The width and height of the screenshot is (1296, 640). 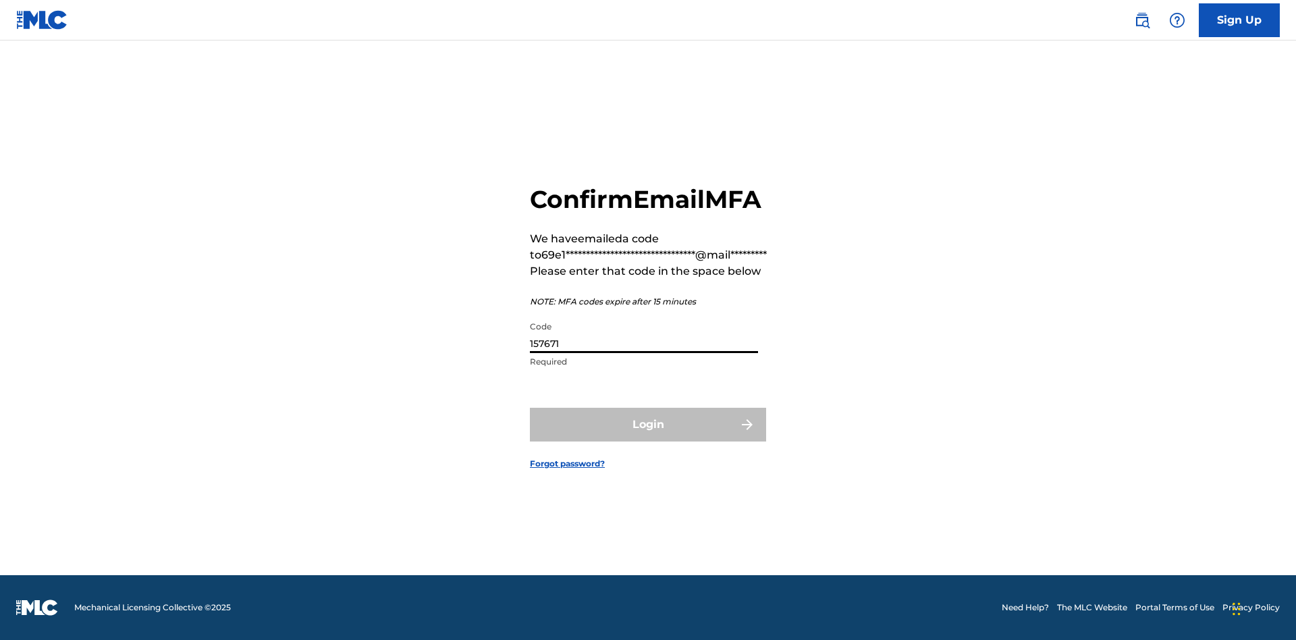 What do you see at coordinates (648, 199) in the screenshot?
I see `h2: Confirm Email MFA` at bounding box center [648, 199].